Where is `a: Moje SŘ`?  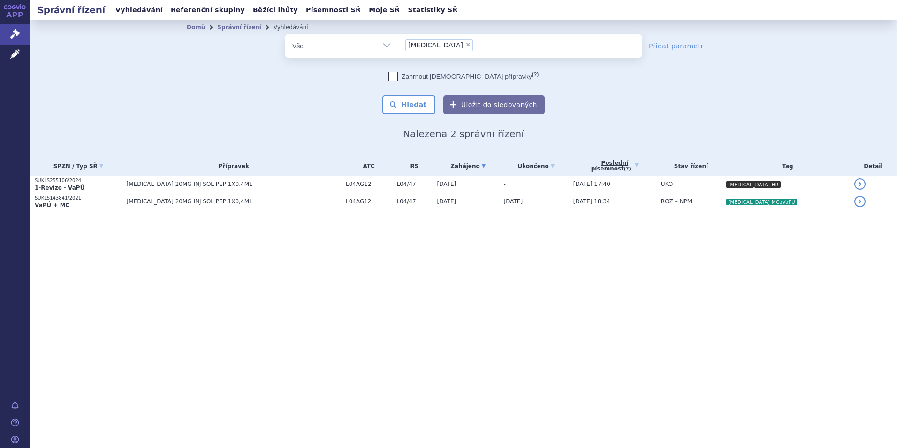
a: Moje SŘ is located at coordinates (384, 10).